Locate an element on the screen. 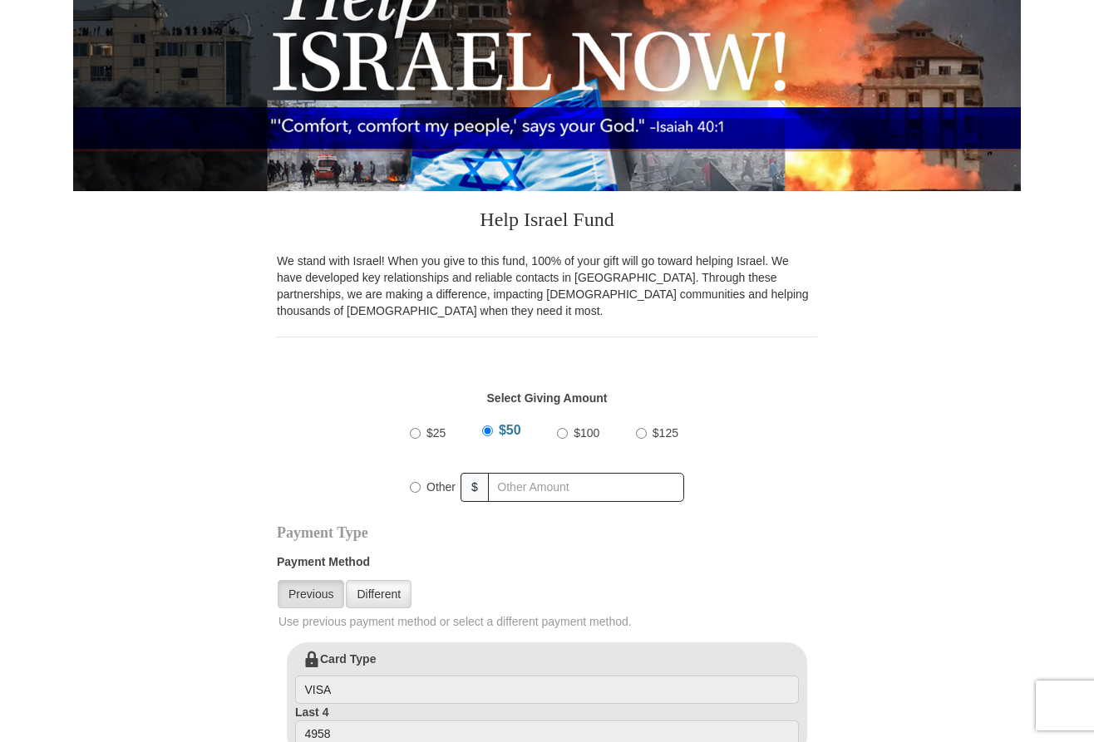  input: Card Type is located at coordinates (547, 690).